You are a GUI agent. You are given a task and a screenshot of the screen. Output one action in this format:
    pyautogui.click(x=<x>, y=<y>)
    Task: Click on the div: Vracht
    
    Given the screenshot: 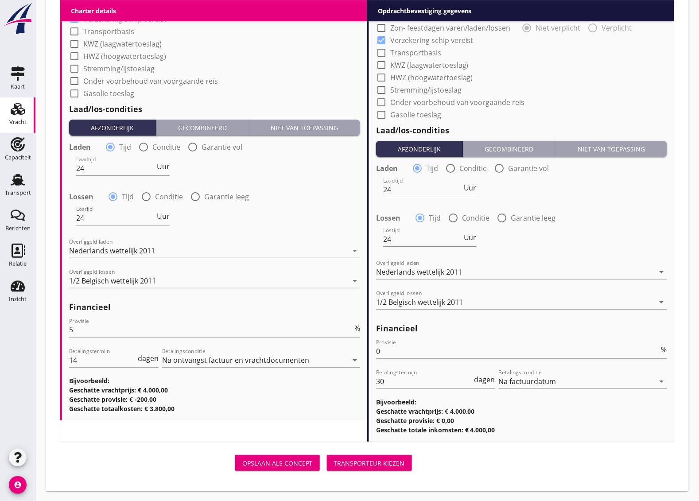 What is the action you would take?
    pyautogui.click(x=18, y=122)
    